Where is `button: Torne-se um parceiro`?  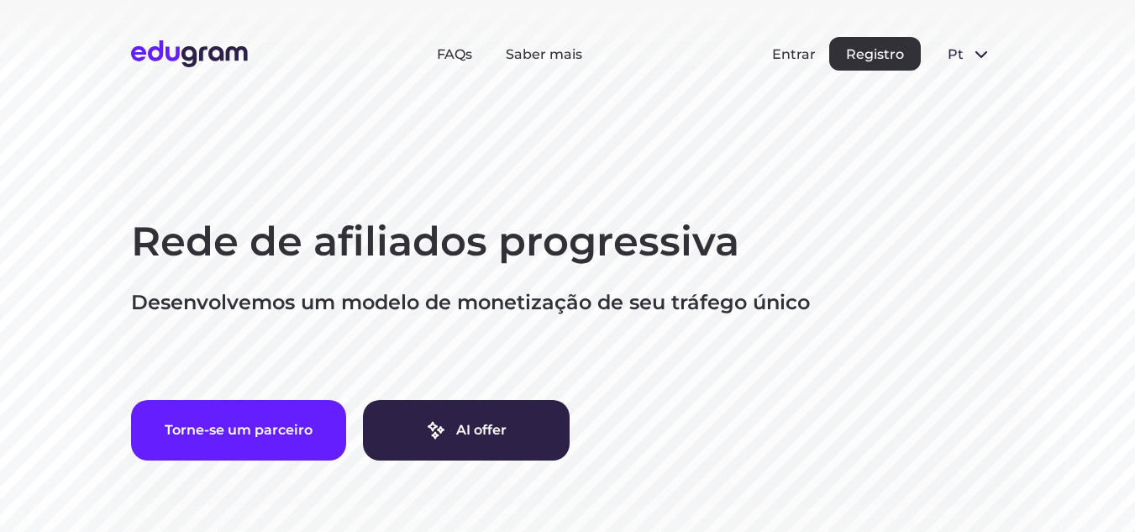
button: Torne-se um parceiro is located at coordinates (239, 430).